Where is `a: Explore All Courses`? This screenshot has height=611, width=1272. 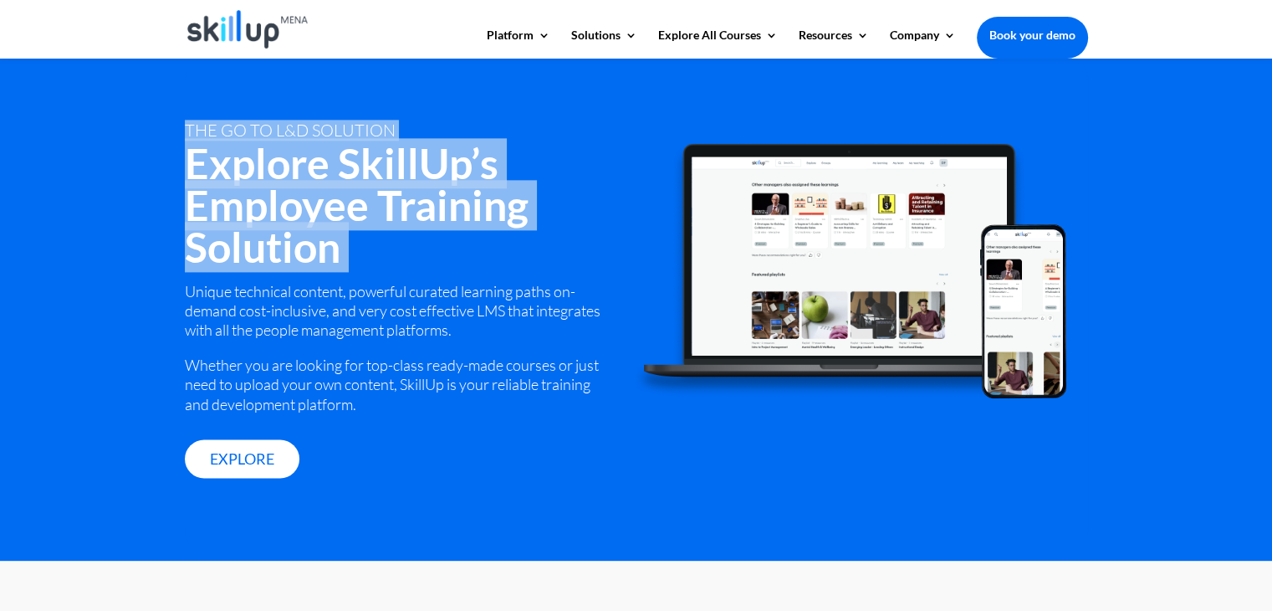 a: Explore All Courses is located at coordinates (718, 43).